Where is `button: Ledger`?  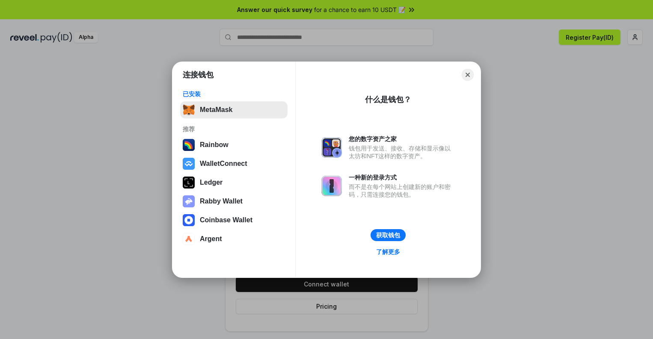
button: Ledger is located at coordinates (234, 183).